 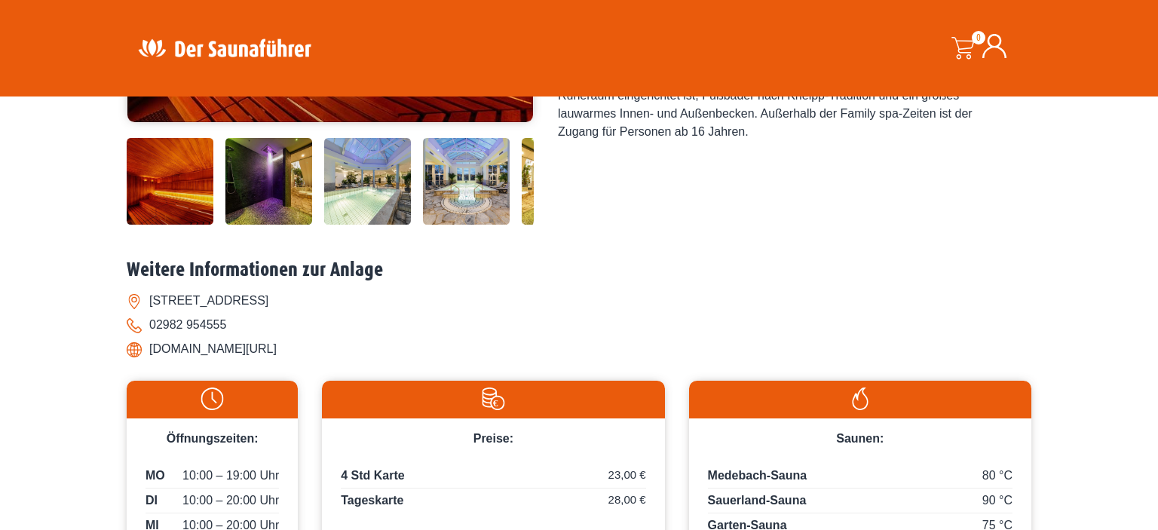 I want to click on h2: Weitere Informationen zur Anlage, so click(x=579, y=270).